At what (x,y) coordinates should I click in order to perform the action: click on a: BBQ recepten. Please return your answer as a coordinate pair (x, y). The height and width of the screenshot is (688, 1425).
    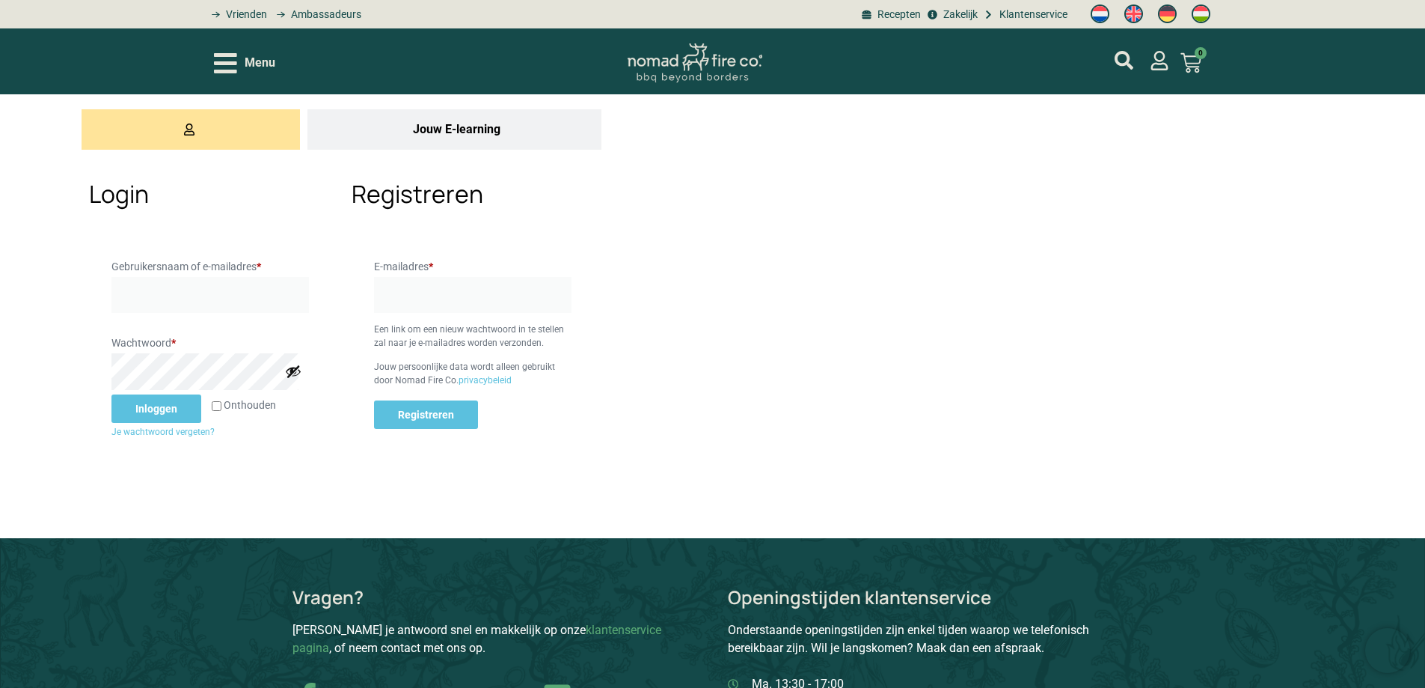
    Looking at the image, I should click on (890, 14).